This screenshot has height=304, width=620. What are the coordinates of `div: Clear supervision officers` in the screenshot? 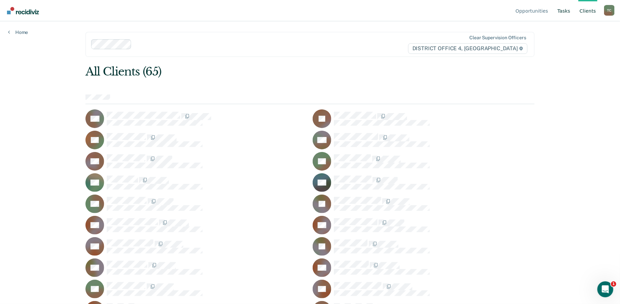 It's located at (498, 38).